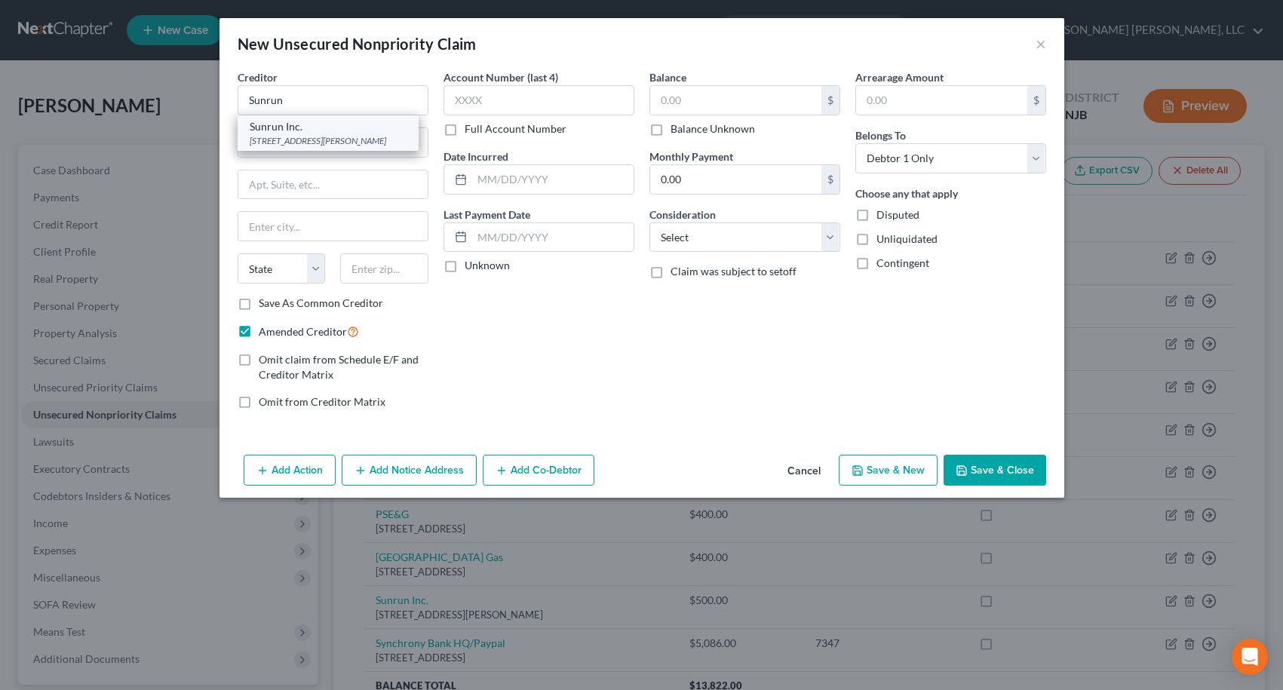 Image resolution: width=1283 pixels, height=690 pixels. What do you see at coordinates (804, 471) in the screenshot?
I see `button: Cancel` at bounding box center [804, 471].